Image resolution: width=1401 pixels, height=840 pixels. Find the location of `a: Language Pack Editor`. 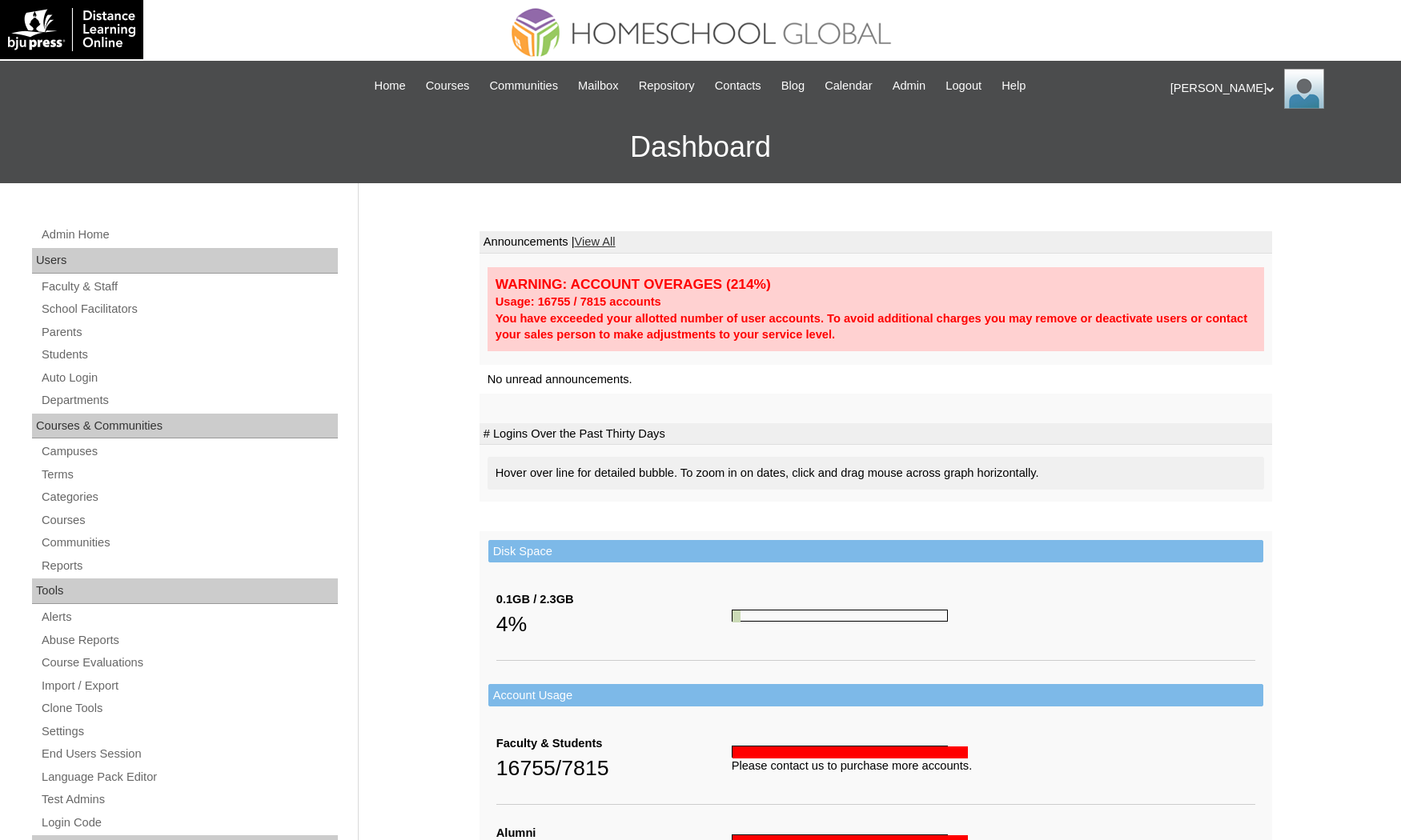

a: Language Pack Editor is located at coordinates (189, 778).